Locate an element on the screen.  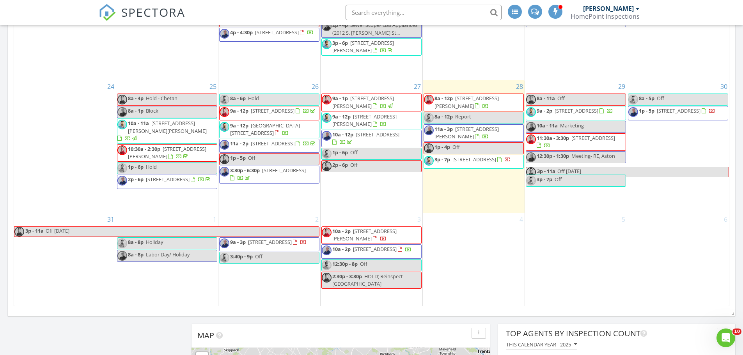
span: 1p - 5p is located at coordinates (238, 158).